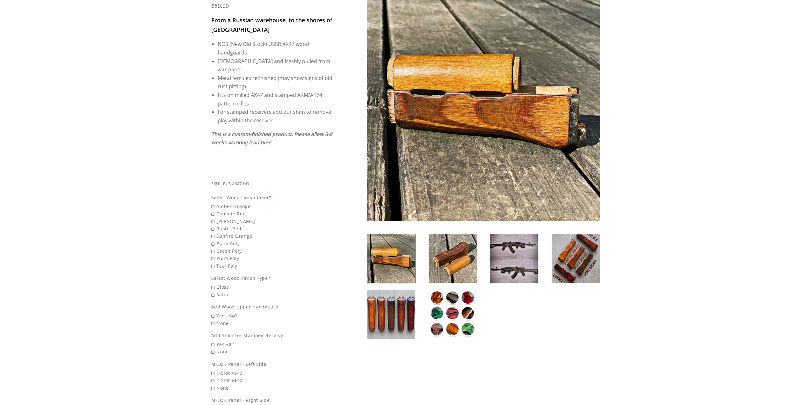 The image size is (811, 405). Describe the element at coordinates (272, 278) in the screenshot. I see `div: Select Wood Finish Type` at that location.